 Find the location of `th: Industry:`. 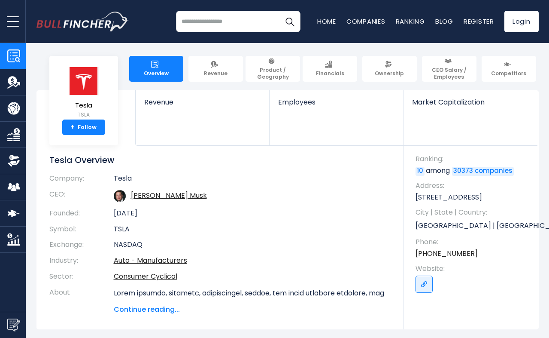

th: Industry: is located at coordinates (82, 260).